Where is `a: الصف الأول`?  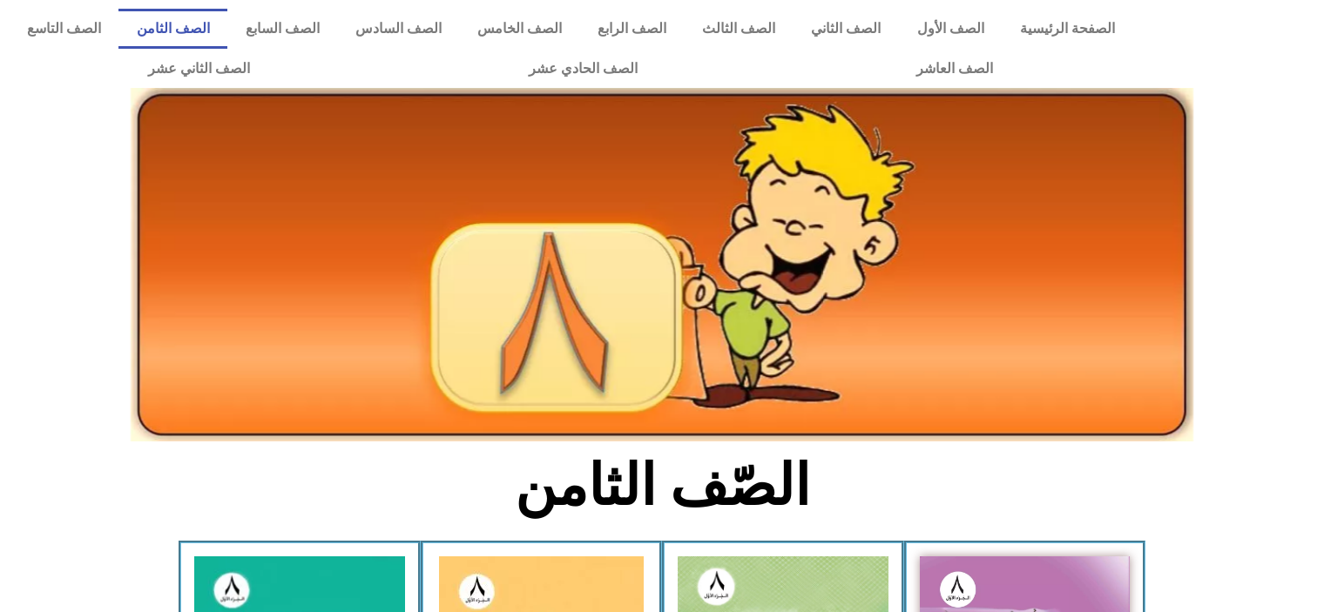
a: الصف الأول is located at coordinates (950, 29).